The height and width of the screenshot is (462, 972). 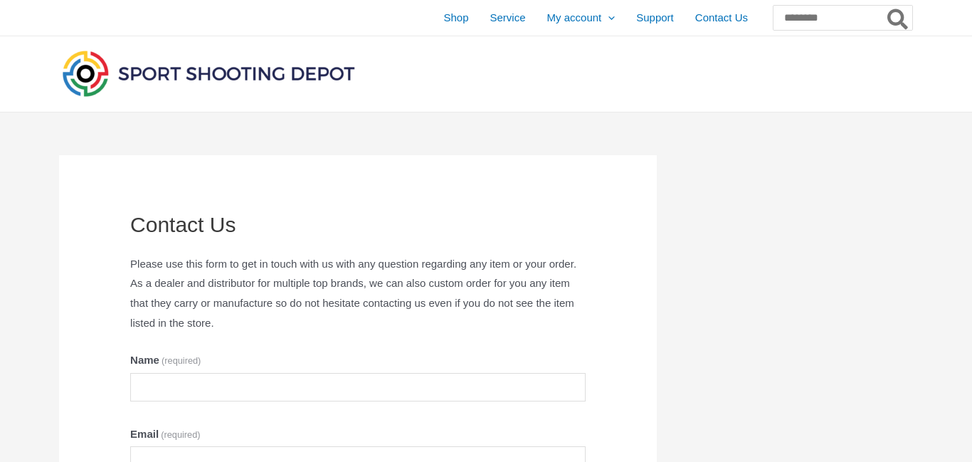 What do you see at coordinates (898, 18) in the screenshot?
I see `button: Search` at bounding box center [898, 18].